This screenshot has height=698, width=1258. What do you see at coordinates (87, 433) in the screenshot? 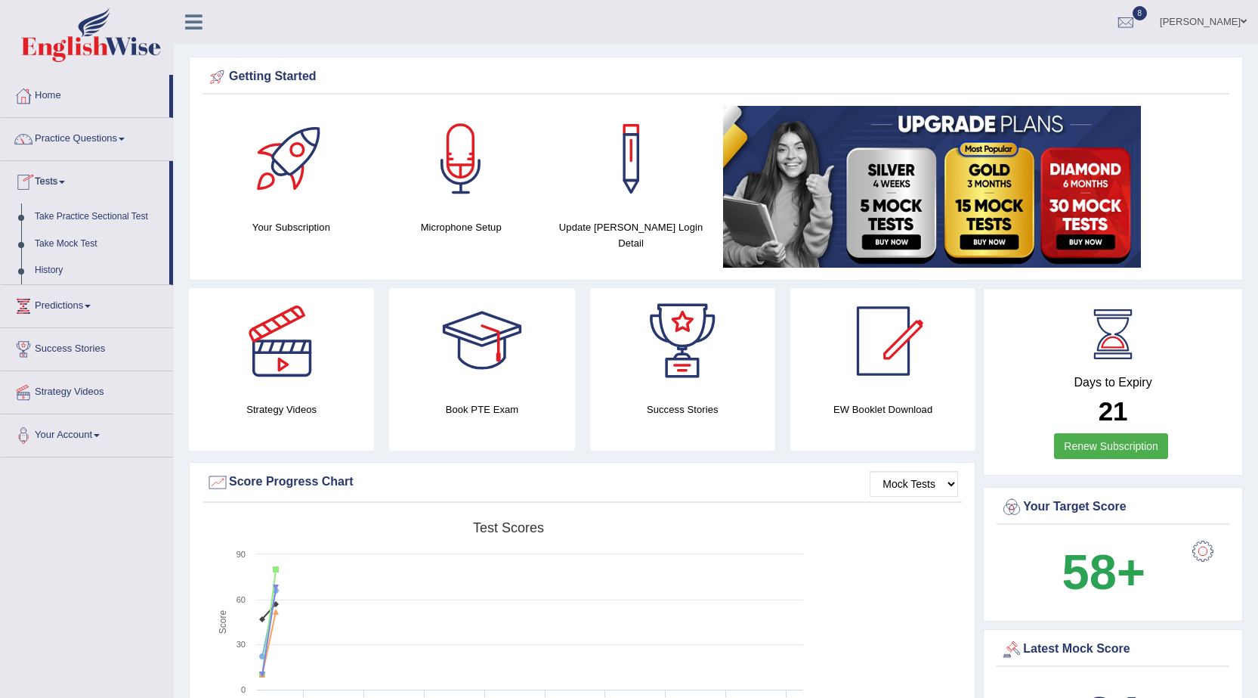
I see `a: Your Account` at bounding box center [87, 433].